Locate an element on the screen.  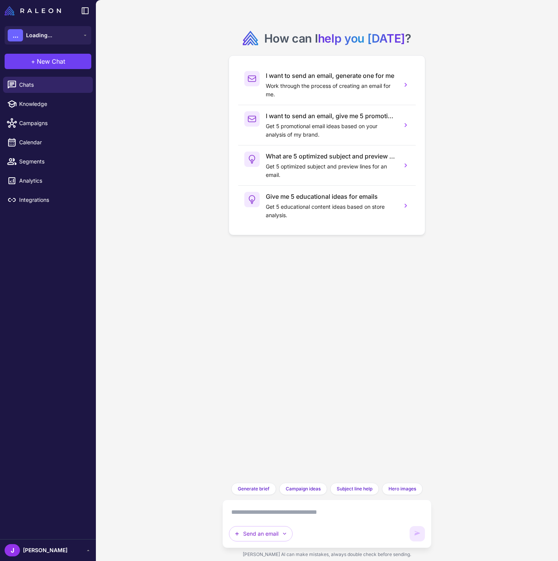
h2: How can I ? is located at coordinates (338, 38).